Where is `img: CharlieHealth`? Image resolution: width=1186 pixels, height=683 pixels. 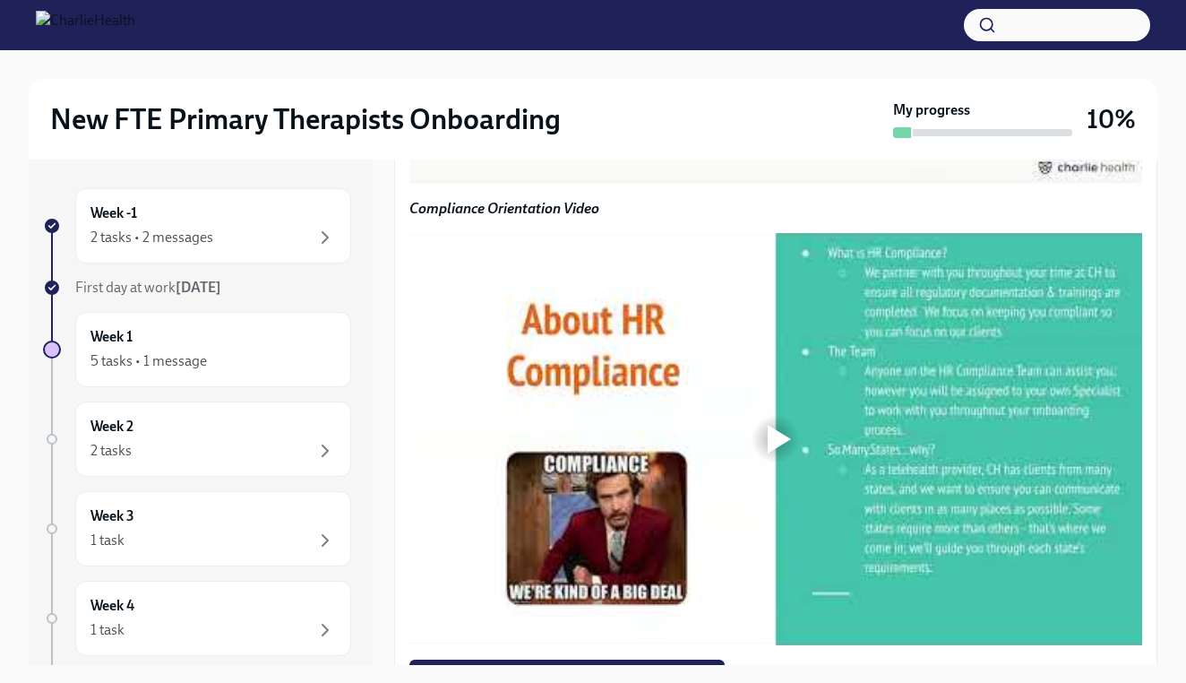 img: CharlieHealth is located at coordinates (85, 25).